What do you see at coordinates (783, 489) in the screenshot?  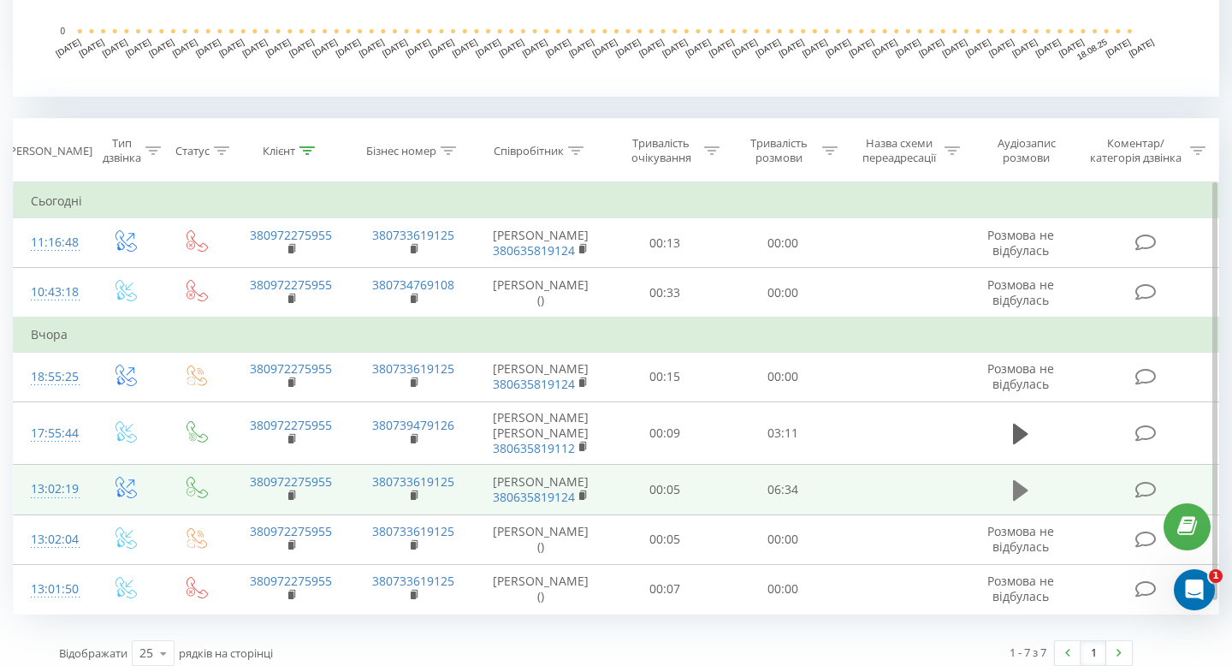 I see `td: 06:34` at bounding box center [783, 489].